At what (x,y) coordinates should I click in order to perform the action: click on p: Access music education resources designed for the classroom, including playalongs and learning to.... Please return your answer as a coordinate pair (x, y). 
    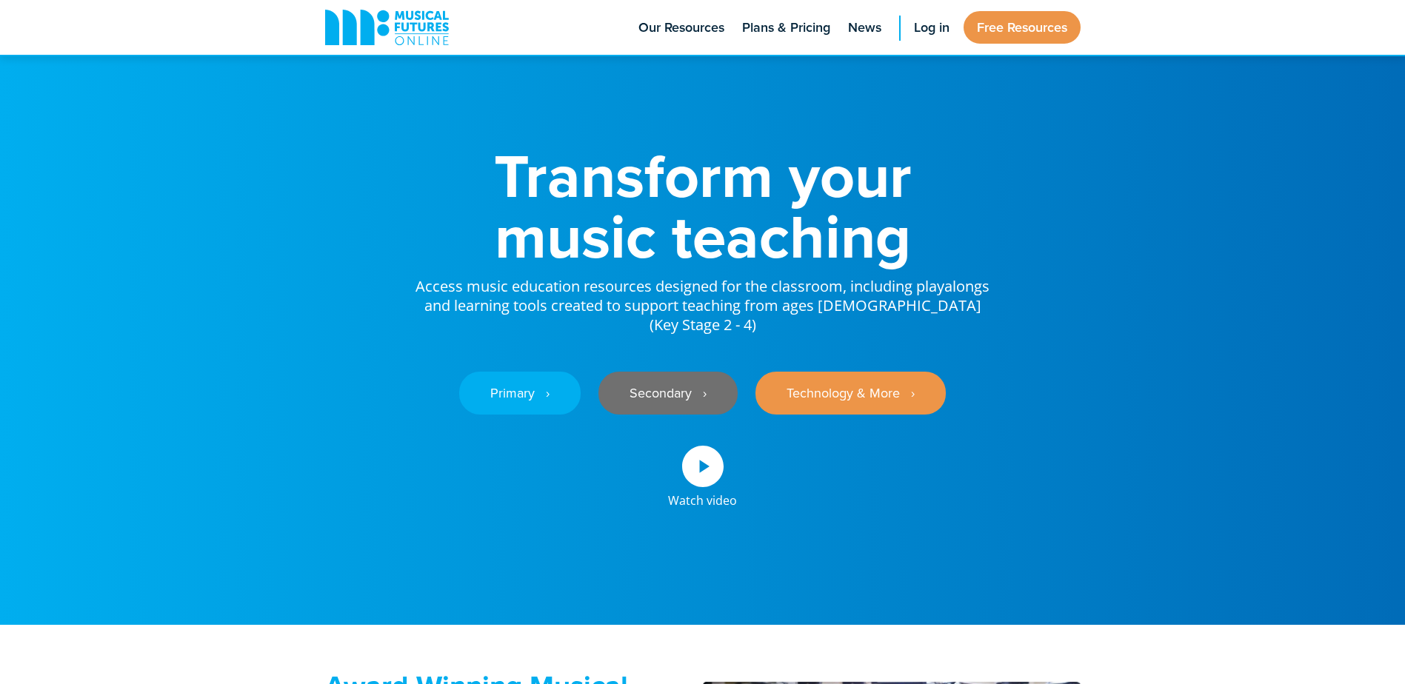
    Looking at the image, I should click on (703, 301).